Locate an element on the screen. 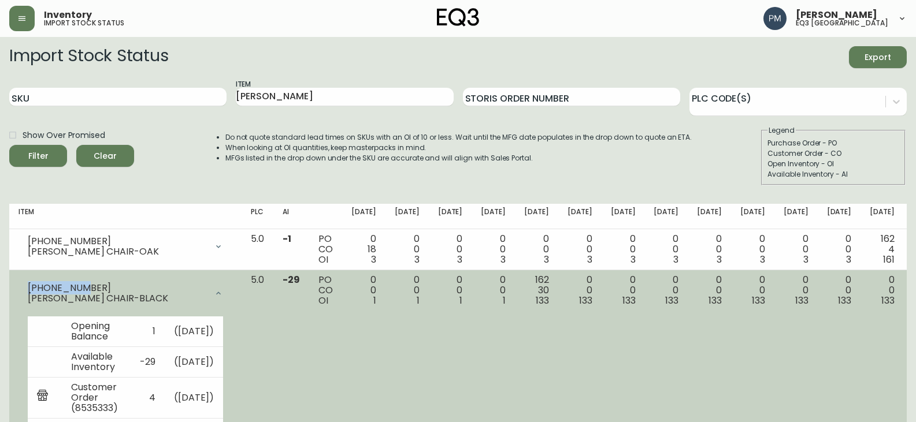 The height and width of the screenshot is (422, 916). td: Available Inventory is located at coordinates (96, 362).